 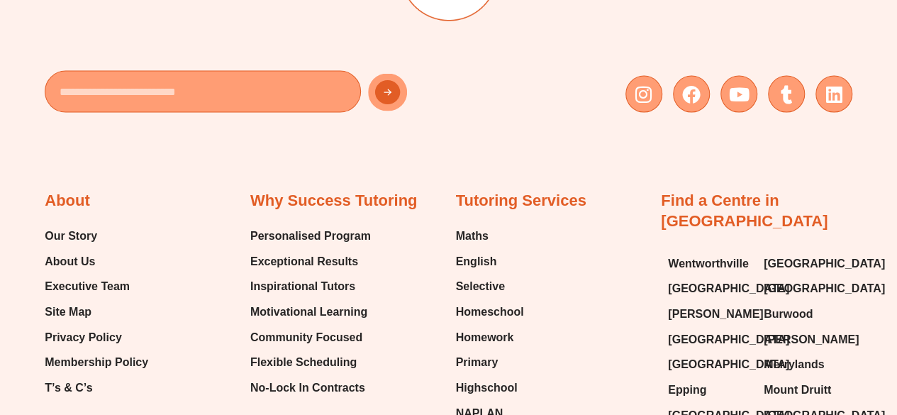 What do you see at coordinates (96, 287) in the screenshot?
I see `a: Executive Team` at bounding box center [96, 287].